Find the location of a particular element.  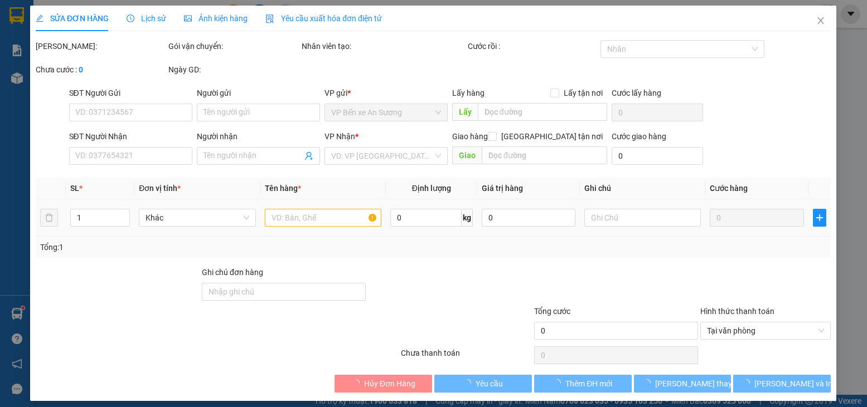

span: Lấy hàng is located at coordinates (468, 93).